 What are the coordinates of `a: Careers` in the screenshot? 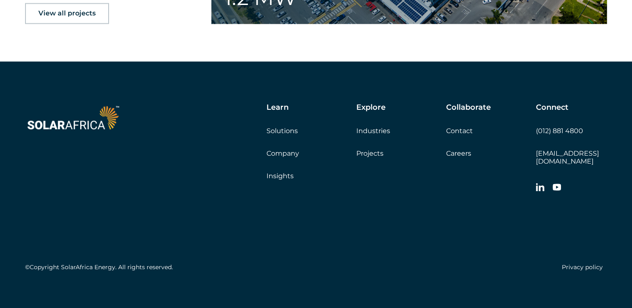 It's located at (458, 153).